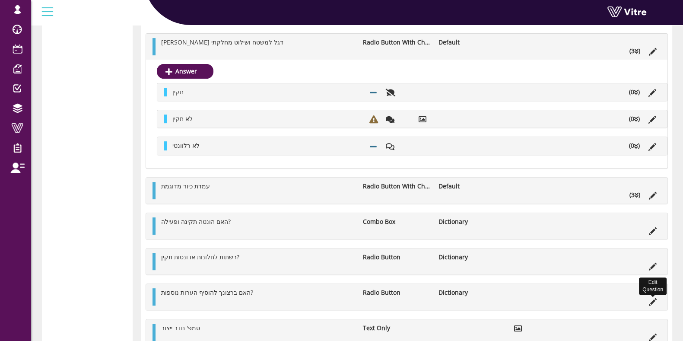  Describe the element at coordinates (207, 292) in the screenshot. I see `span: האם ברצונך להוסיף הערות נוספות?` at that location.